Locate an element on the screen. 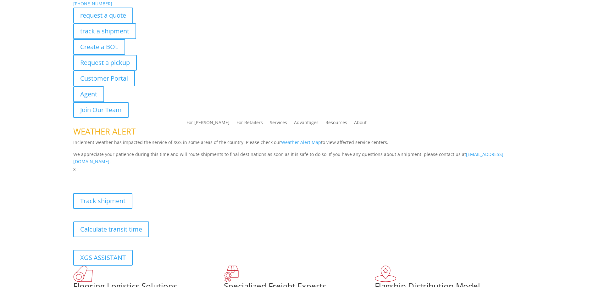 This screenshot has width=599, height=287. a: XGS ASSISTANT is located at coordinates (103, 257).